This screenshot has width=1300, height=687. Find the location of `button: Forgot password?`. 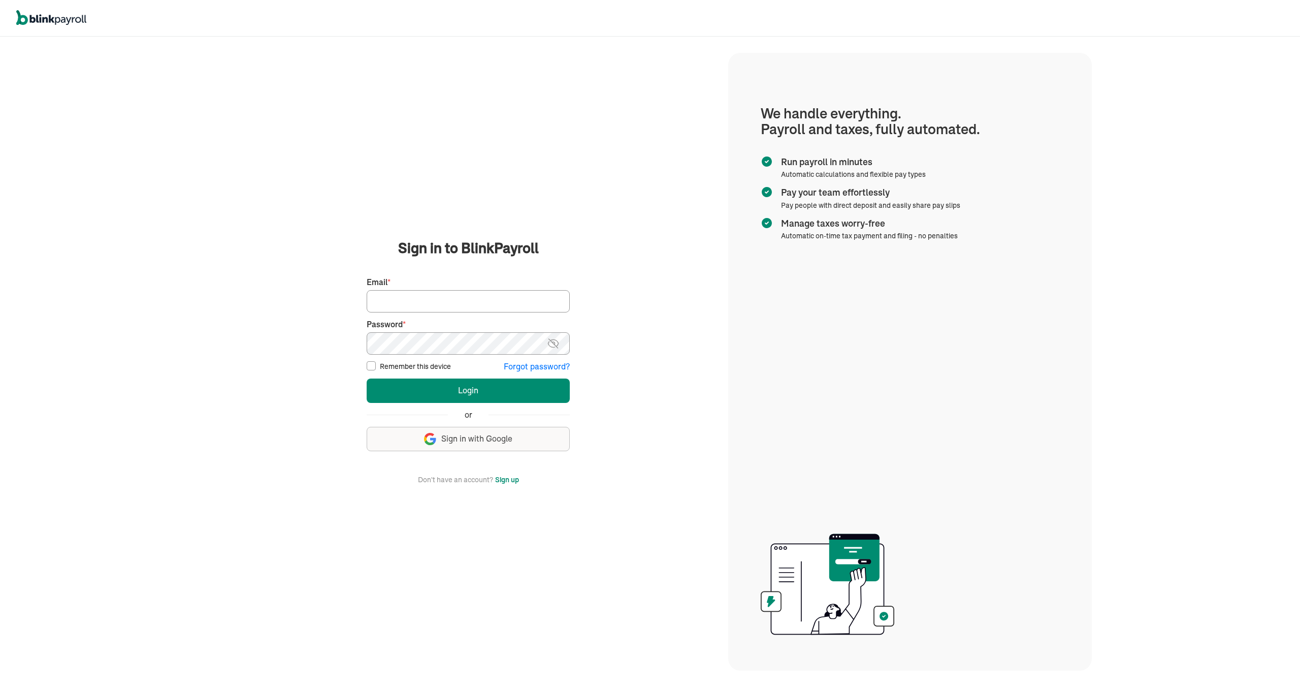

button: Forgot password? is located at coordinates (537, 366).